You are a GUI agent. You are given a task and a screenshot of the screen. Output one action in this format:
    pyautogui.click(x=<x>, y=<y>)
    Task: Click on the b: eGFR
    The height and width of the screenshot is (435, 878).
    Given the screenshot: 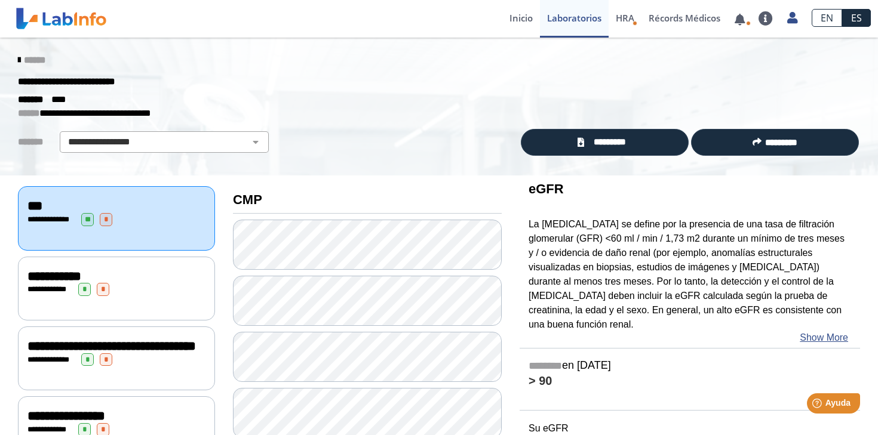 What is the action you would take?
    pyautogui.click(x=546, y=189)
    